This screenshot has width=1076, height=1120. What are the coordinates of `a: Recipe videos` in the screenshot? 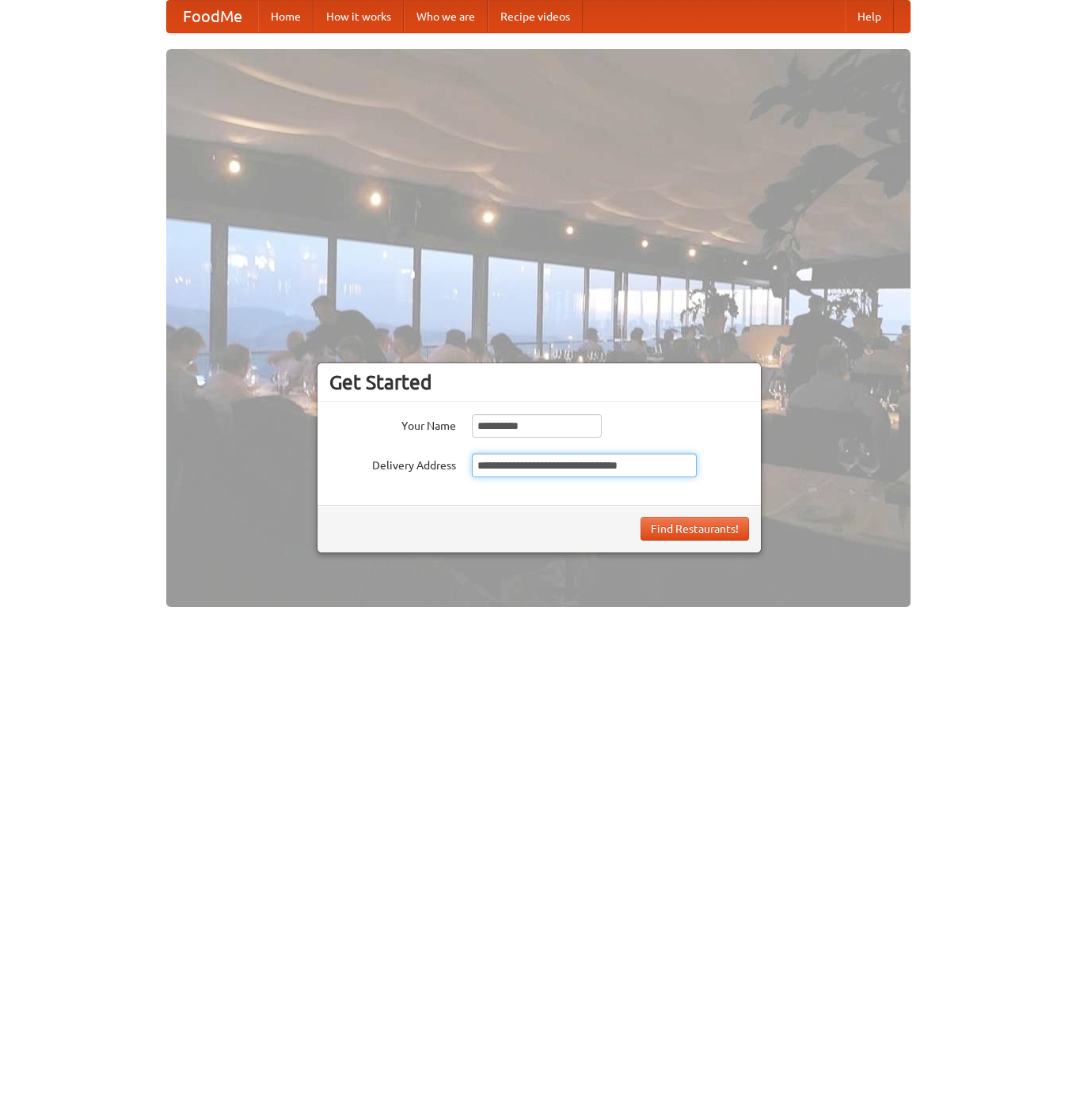 It's located at (536, 16).